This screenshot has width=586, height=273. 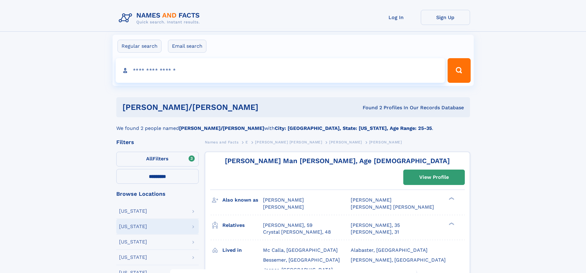 I want to click on label: Regular search, so click(x=139, y=46).